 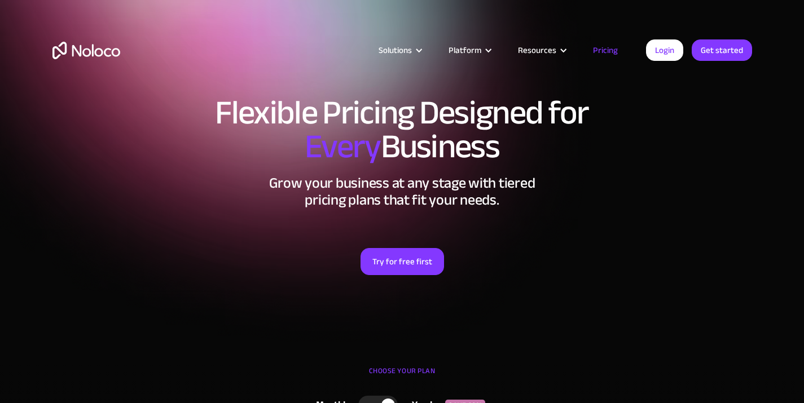 What do you see at coordinates (86, 50) in the screenshot?
I see `a: home` at bounding box center [86, 50].